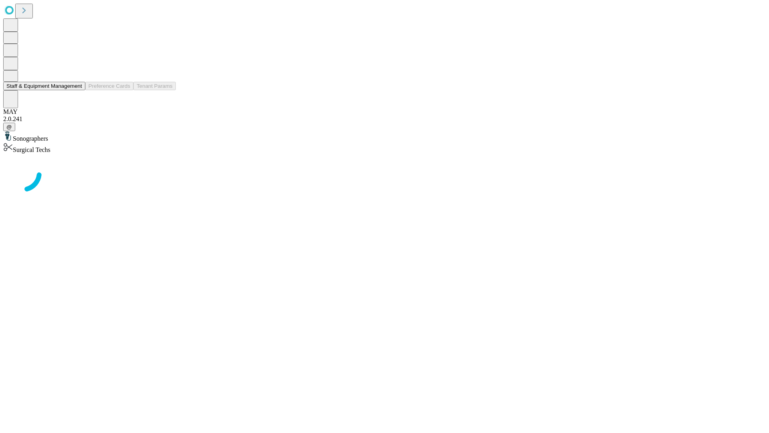 The height and width of the screenshot is (433, 769). Describe the element at coordinates (385, 148) in the screenshot. I see `div: Surgical Techs` at that location.